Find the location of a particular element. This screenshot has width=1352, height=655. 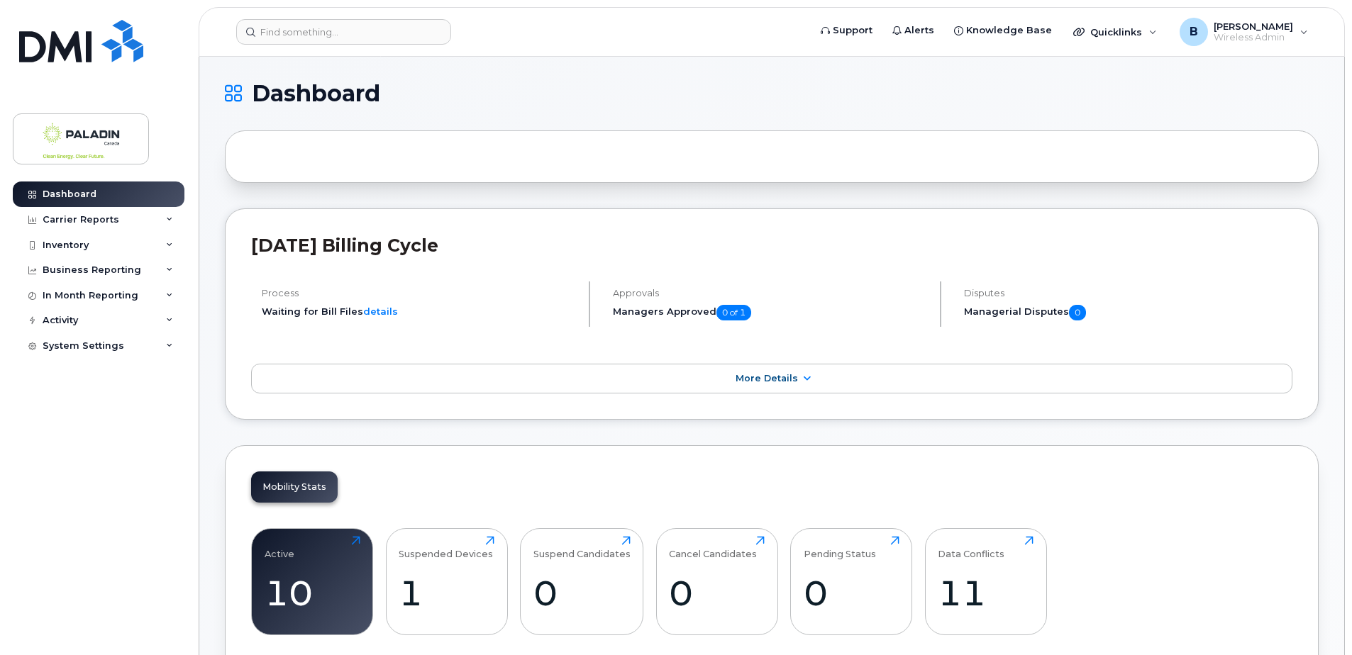

h4: Process is located at coordinates (419, 293).